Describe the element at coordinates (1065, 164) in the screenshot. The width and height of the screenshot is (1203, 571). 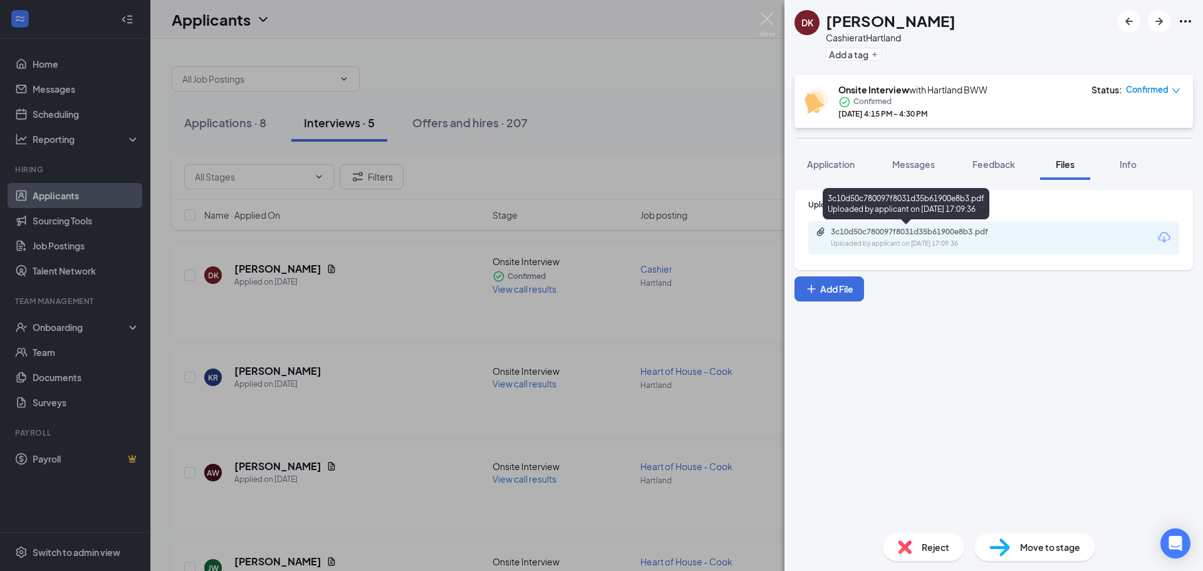
I see `span: Files` at that location.